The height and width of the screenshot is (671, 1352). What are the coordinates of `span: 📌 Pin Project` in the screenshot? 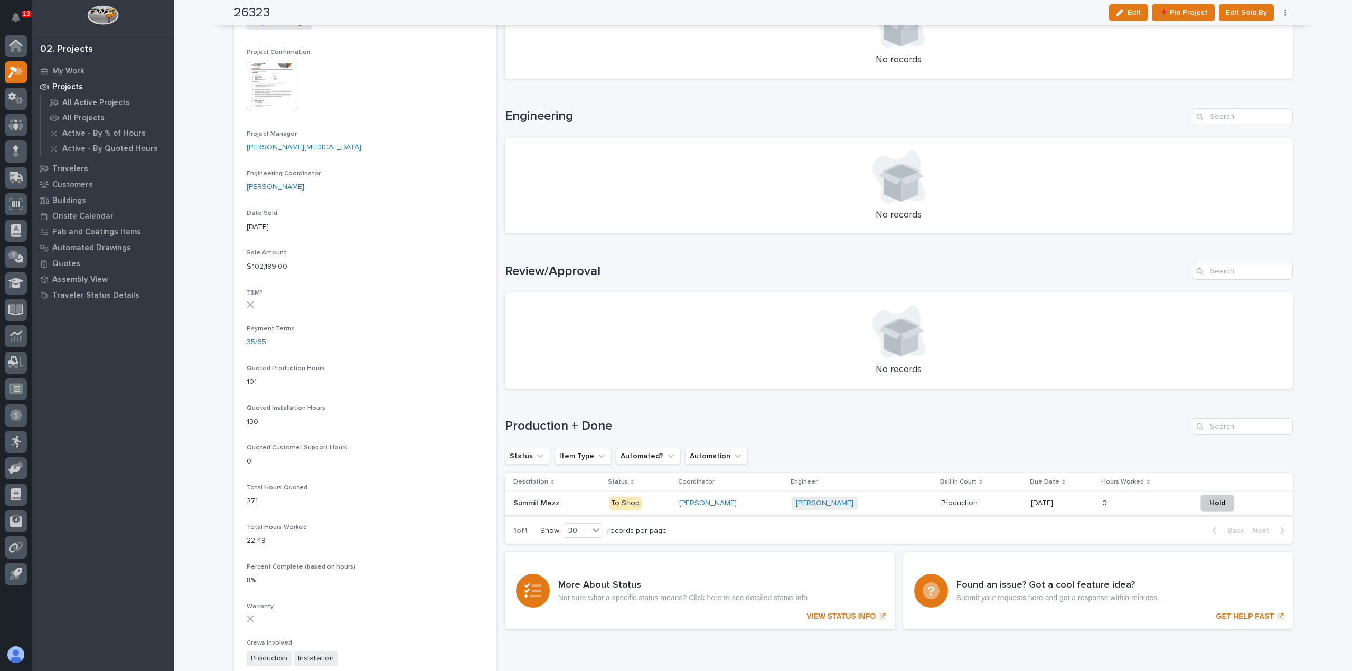 It's located at (1183, 13).